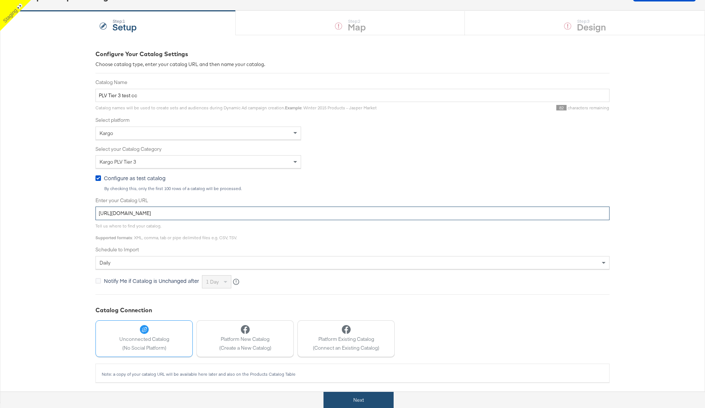  I want to click on span: (Create a New Catalog), so click(245, 348).